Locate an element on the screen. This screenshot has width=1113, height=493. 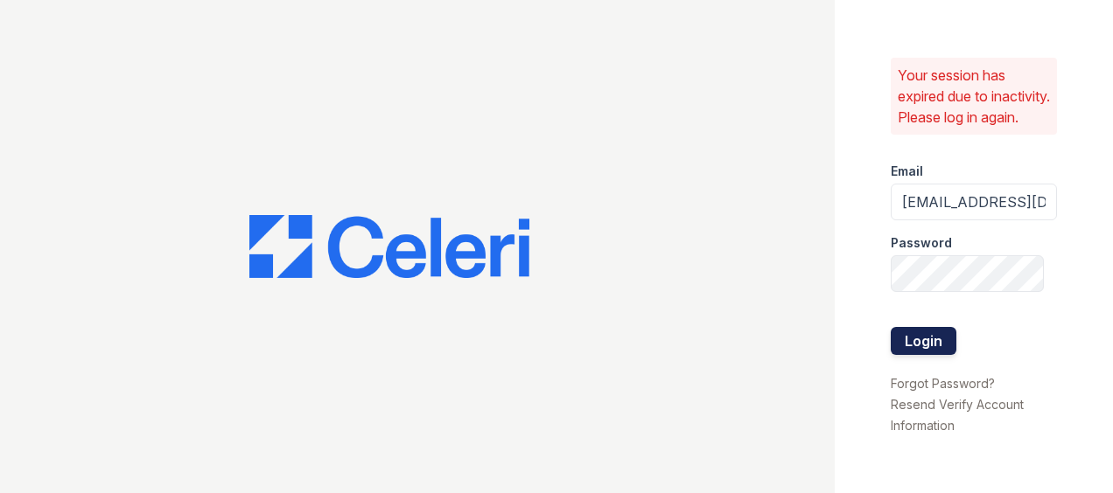
p: Your session has expired due to inactivity. Please log in again. is located at coordinates (974, 96).